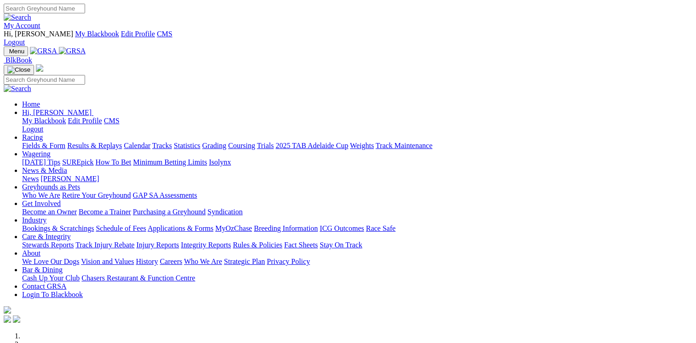 This screenshot has width=696, height=343. Describe the element at coordinates (187, 145) in the screenshot. I see `a: Statistics` at that location.